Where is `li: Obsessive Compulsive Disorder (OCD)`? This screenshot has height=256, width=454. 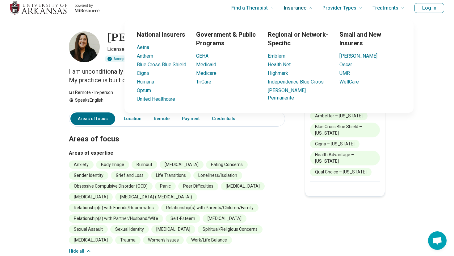
li: Obsessive Compulsive Disorder (OCD) is located at coordinates (110, 186).